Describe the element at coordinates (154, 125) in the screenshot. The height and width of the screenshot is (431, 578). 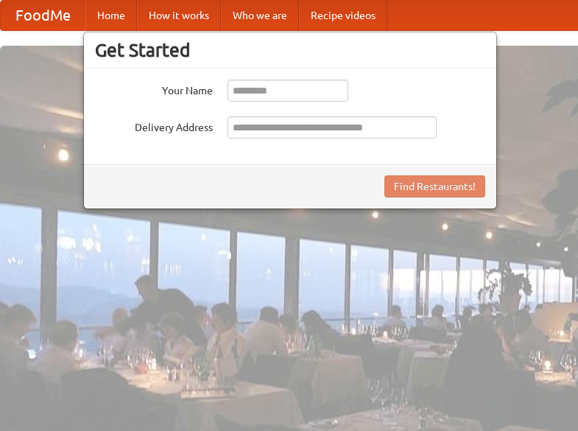
I see `label: Delivery Address` at that location.